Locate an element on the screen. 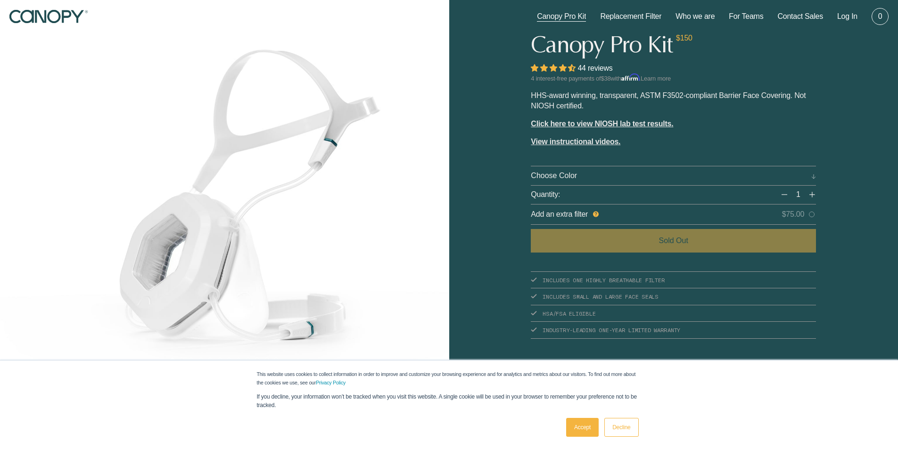 This screenshot has width=898, height=449. a: Log In is located at coordinates (847, 17).